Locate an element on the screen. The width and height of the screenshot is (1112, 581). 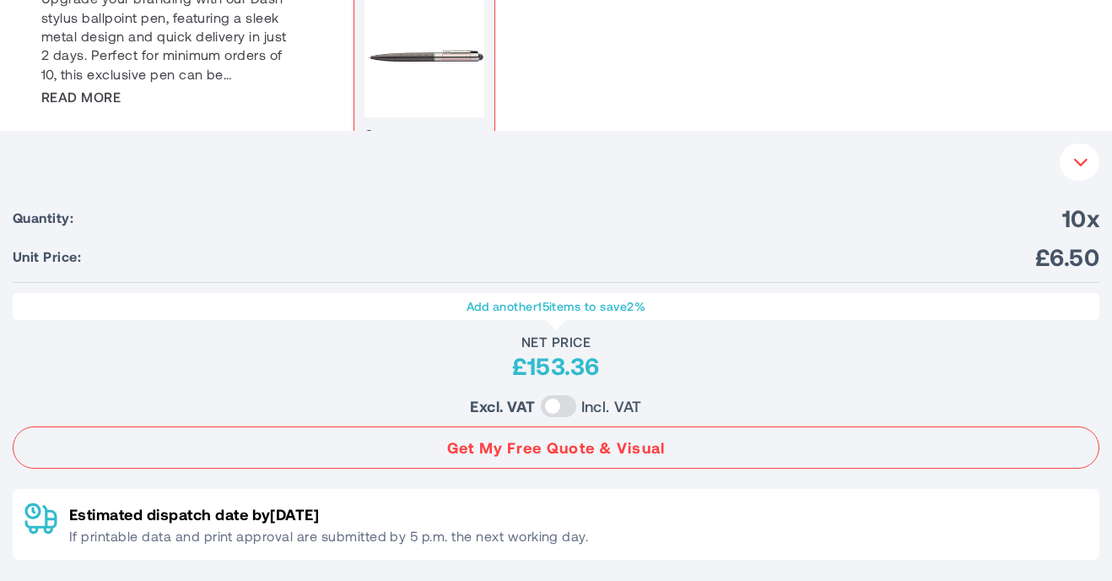
span: Unit Price: is located at coordinates (46, 257).